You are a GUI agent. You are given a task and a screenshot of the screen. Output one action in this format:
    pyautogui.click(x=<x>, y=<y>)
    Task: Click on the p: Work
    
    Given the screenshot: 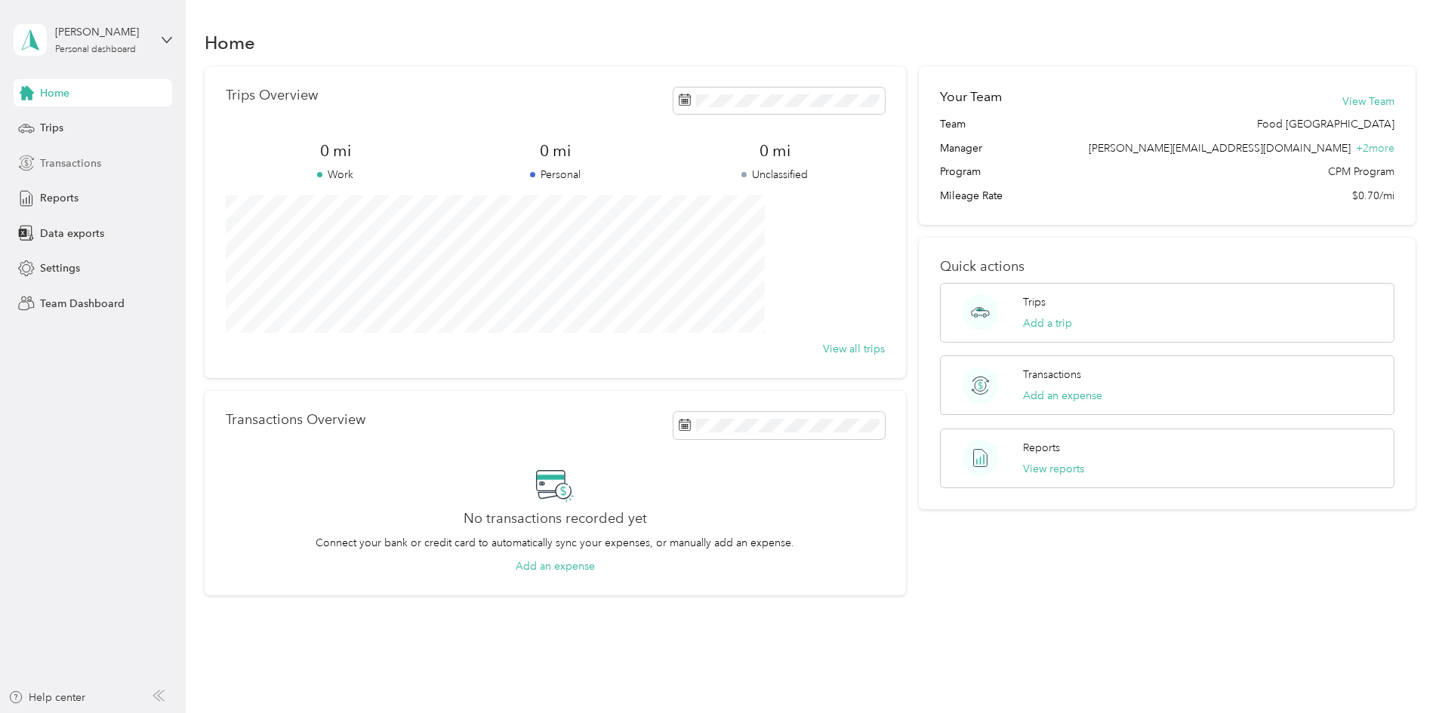 What is the action you would take?
    pyautogui.click(x=335, y=174)
    